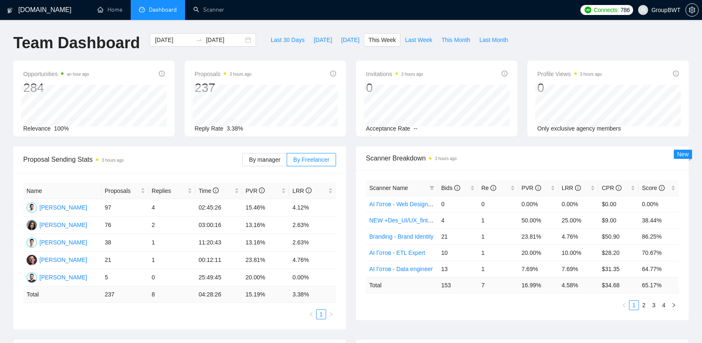 Image resolution: width=702 pixels, height=343 pixels. Describe the element at coordinates (32, 259) in the screenshot. I see `img: VZ` at that location.